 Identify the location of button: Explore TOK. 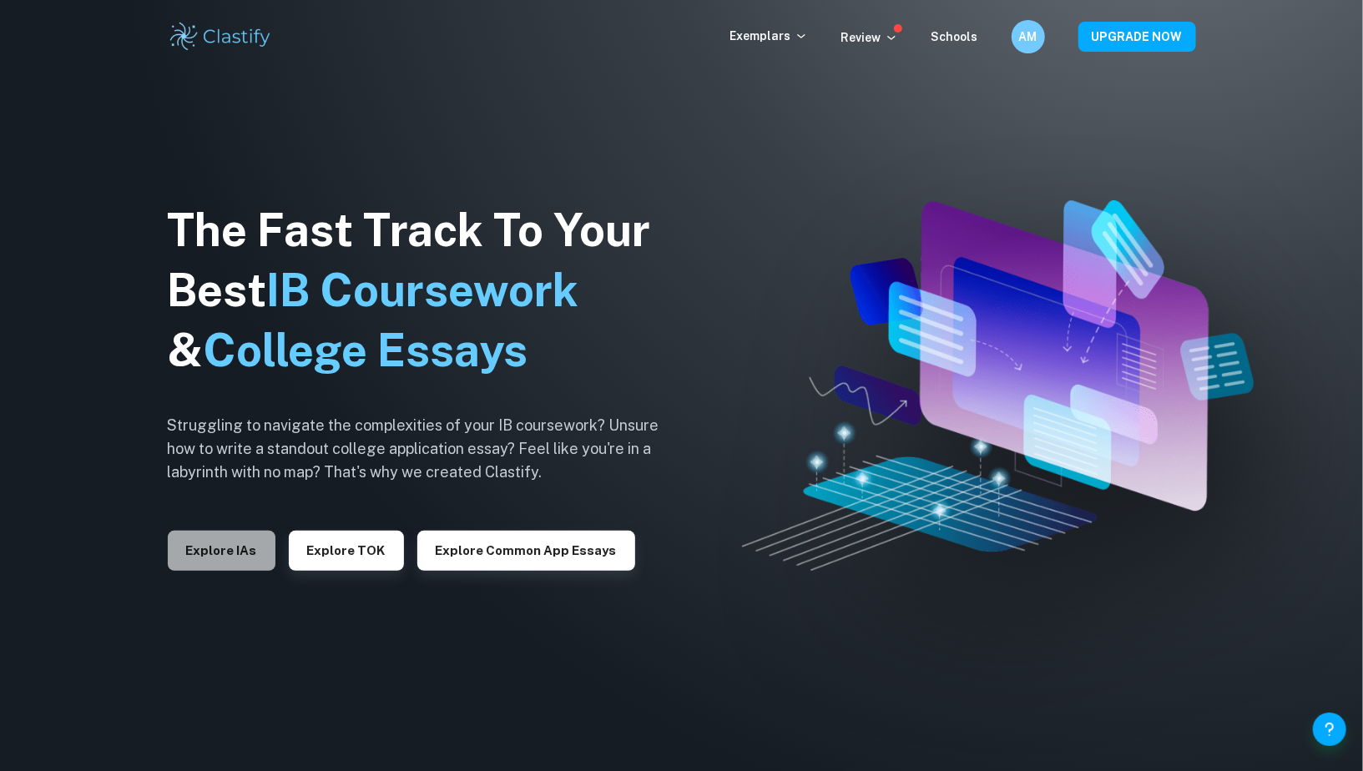
(346, 551).